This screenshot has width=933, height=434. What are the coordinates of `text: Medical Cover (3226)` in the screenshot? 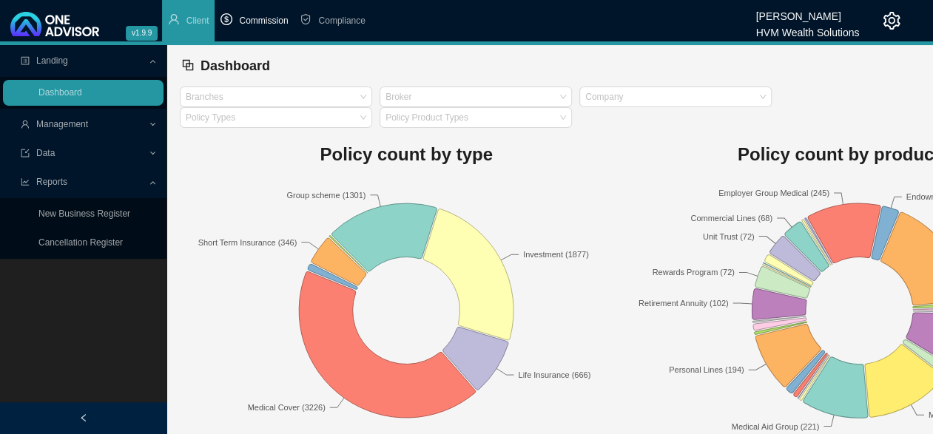 It's located at (286, 408).